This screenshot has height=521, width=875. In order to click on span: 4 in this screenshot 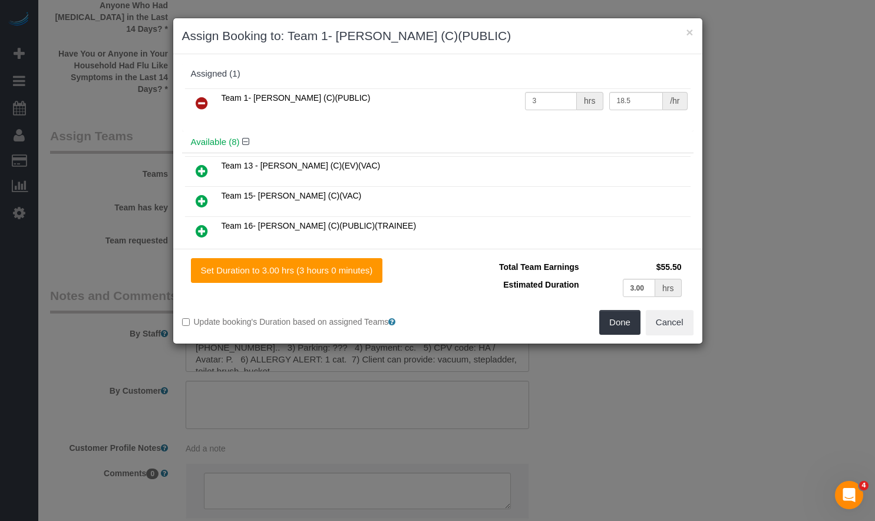, I will do `click(864, 485)`.